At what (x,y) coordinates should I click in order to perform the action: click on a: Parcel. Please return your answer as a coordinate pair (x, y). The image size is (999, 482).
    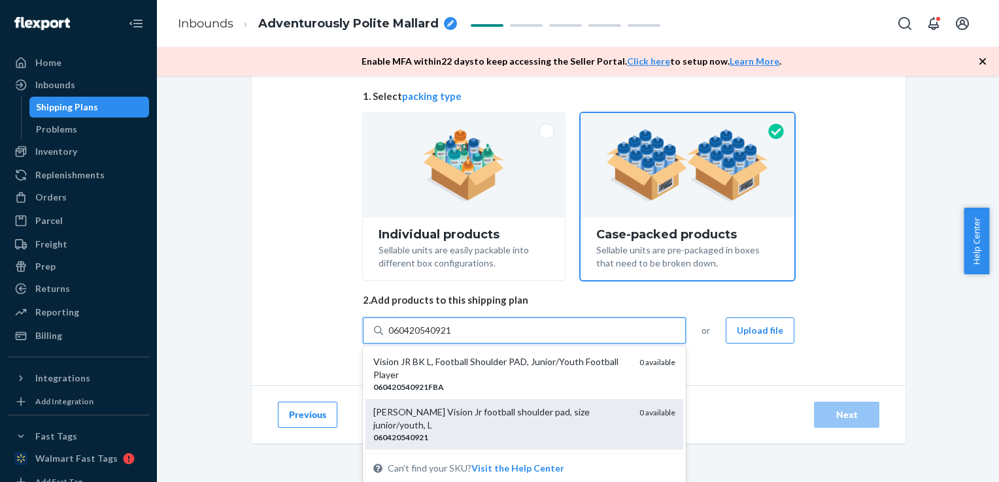
    Looking at the image, I should click on (78, 221).